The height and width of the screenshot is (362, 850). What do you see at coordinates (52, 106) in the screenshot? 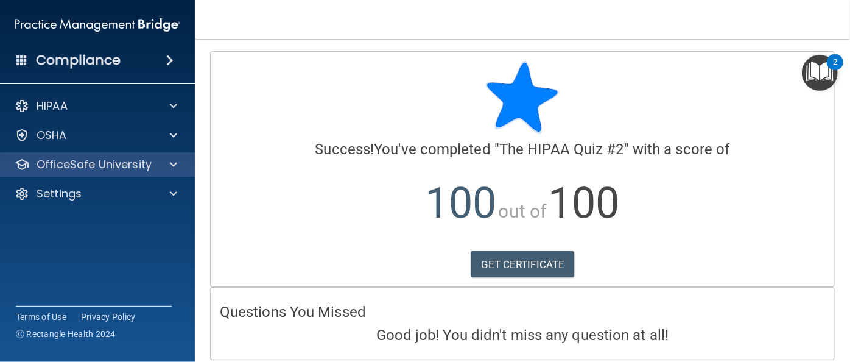
I see `p: HIPAA` at bounding box center [52, 106].